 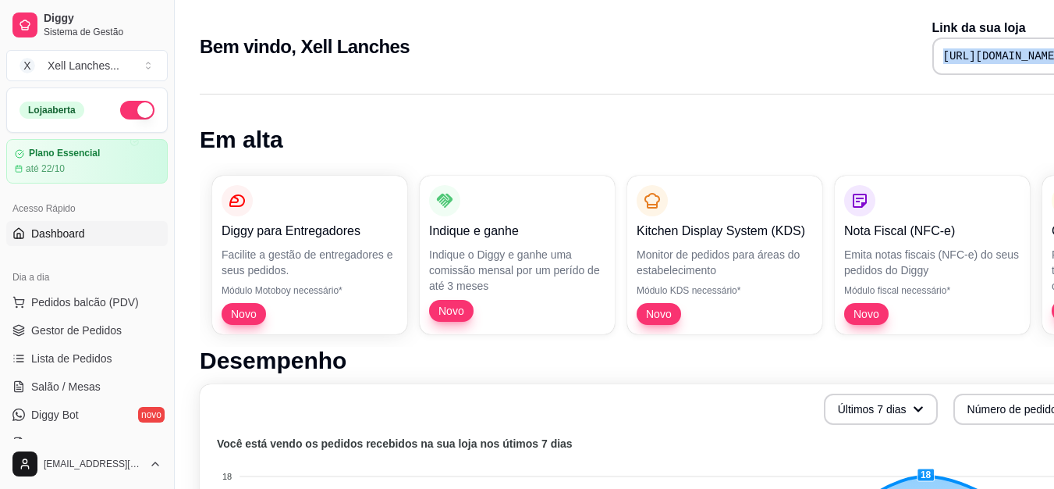 What do you see at coordinates (87, 443) in the screenshot?
I see `a: KDS` at bounding box center [87, 443].